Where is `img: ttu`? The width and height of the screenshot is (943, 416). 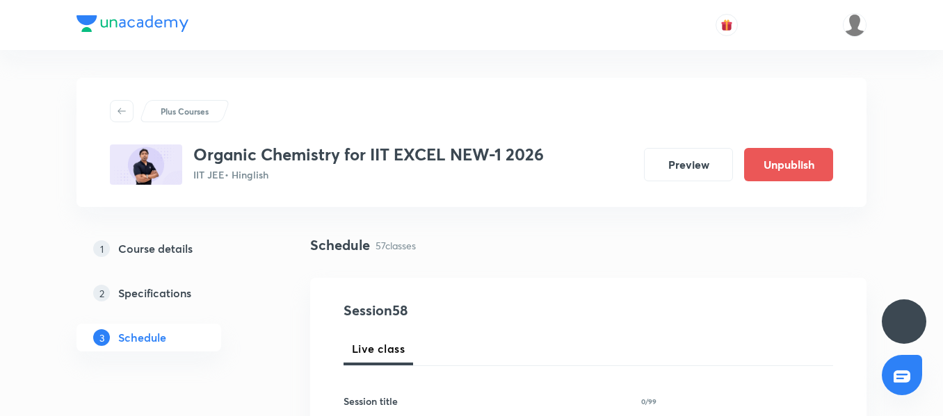 img: ttu is located at coordinates (904, 322).